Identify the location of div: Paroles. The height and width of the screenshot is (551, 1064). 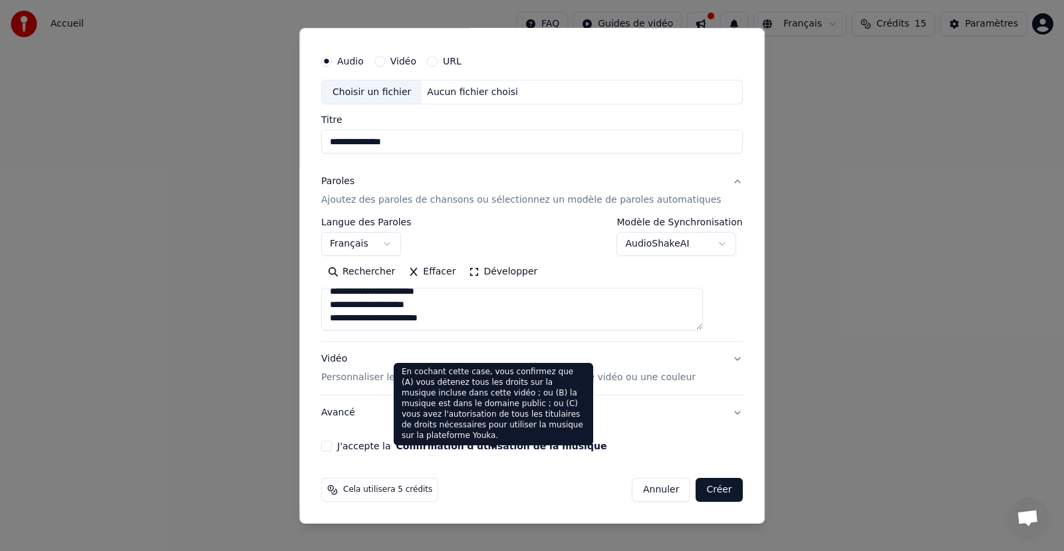
(338, 182).